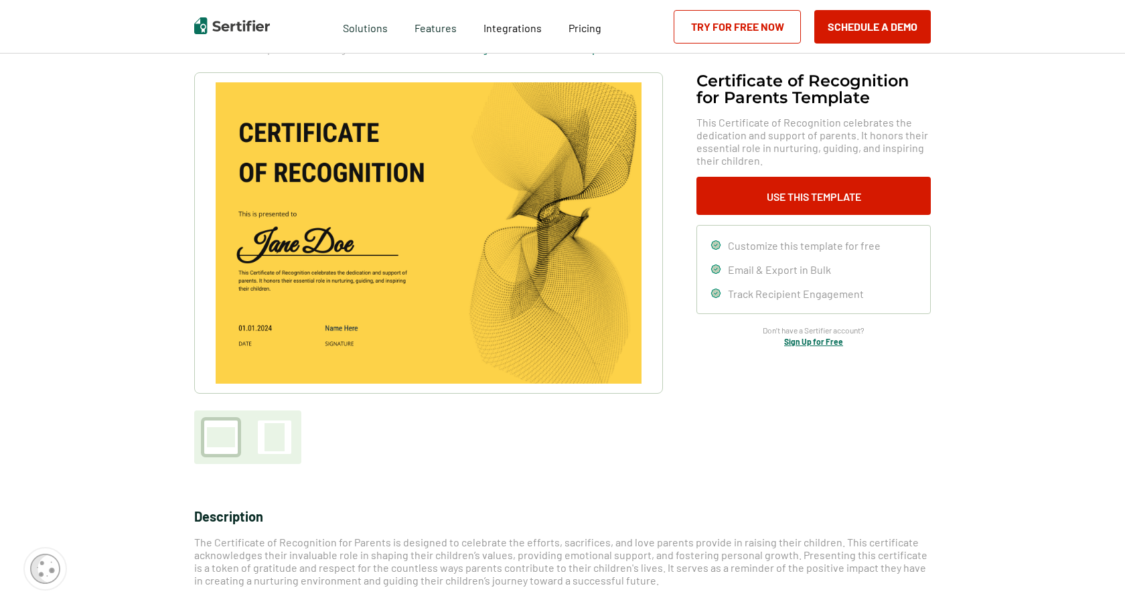 The height and width of the screenshot is (614, 1125). What do you see at coordinates (737, 27) in the screenshot?
I see `a: Try for Free Now` at bounding box center [737, 27].